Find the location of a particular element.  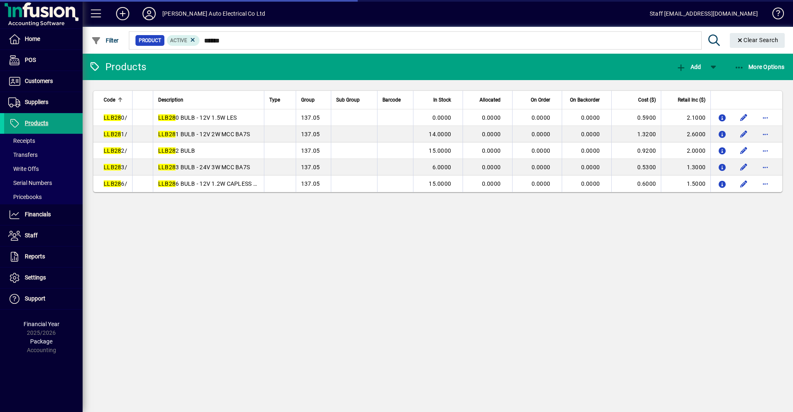

span: On Order is located at coordinates (540, 100).